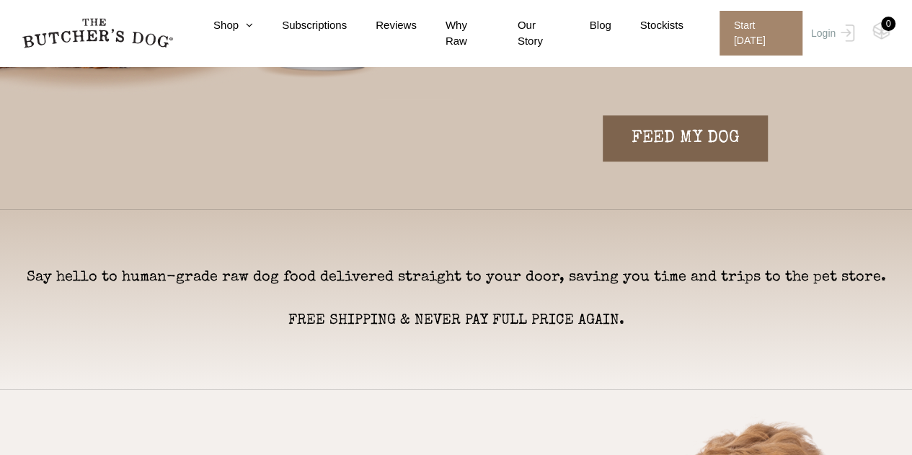 The width and height of the screenshot is (912, 455). Describe the element at coordinates (586, 25) in the screenshot. I see `a: Blog` at that location.